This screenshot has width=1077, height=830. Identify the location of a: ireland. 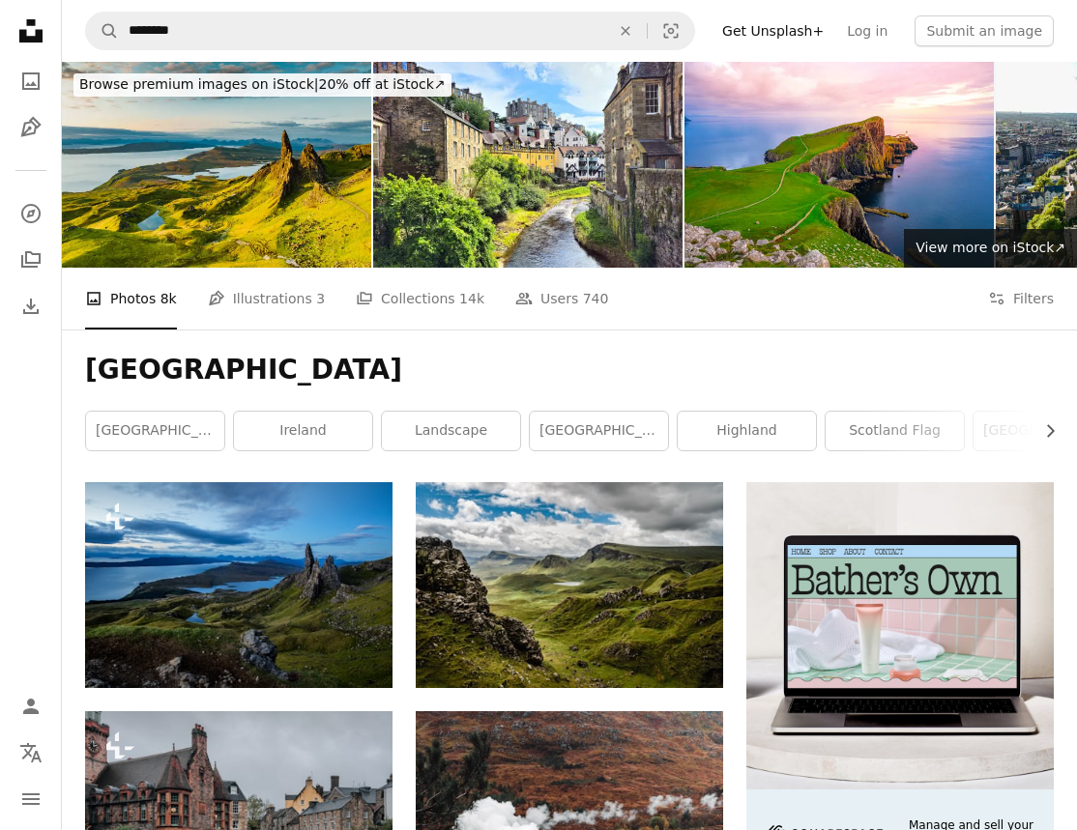
(303, 431).